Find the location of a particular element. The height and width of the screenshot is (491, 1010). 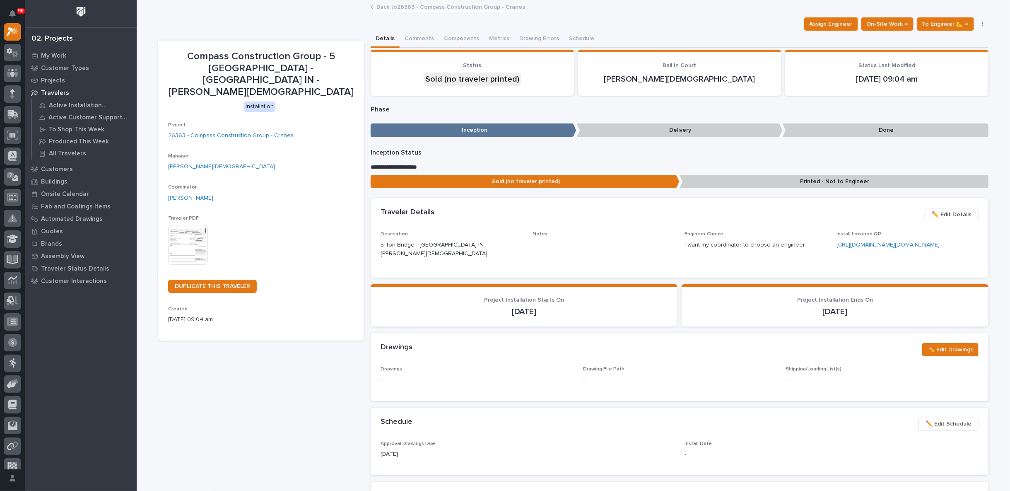

button: Components is located at coordinates (462, 39).